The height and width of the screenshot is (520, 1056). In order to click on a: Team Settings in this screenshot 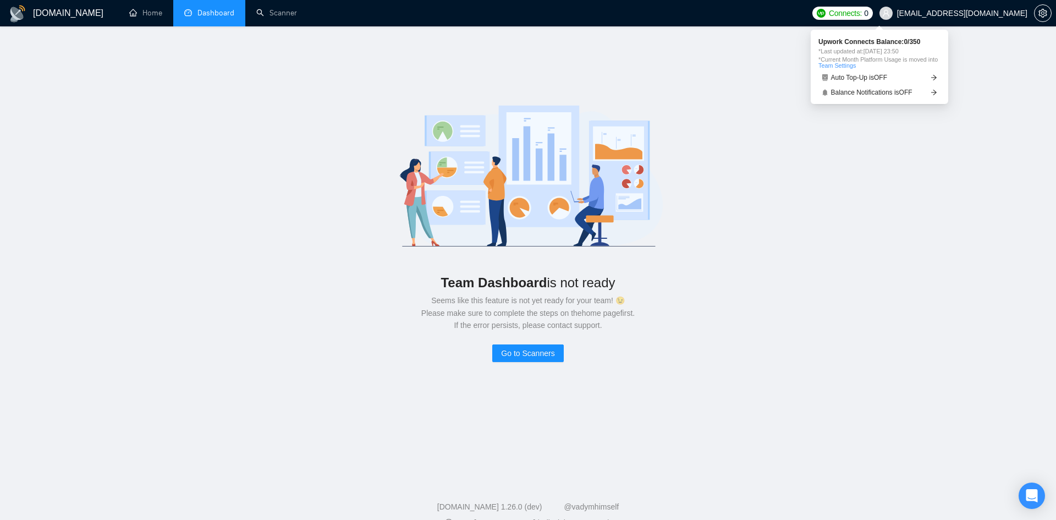, I will do `click(837, 65)`.